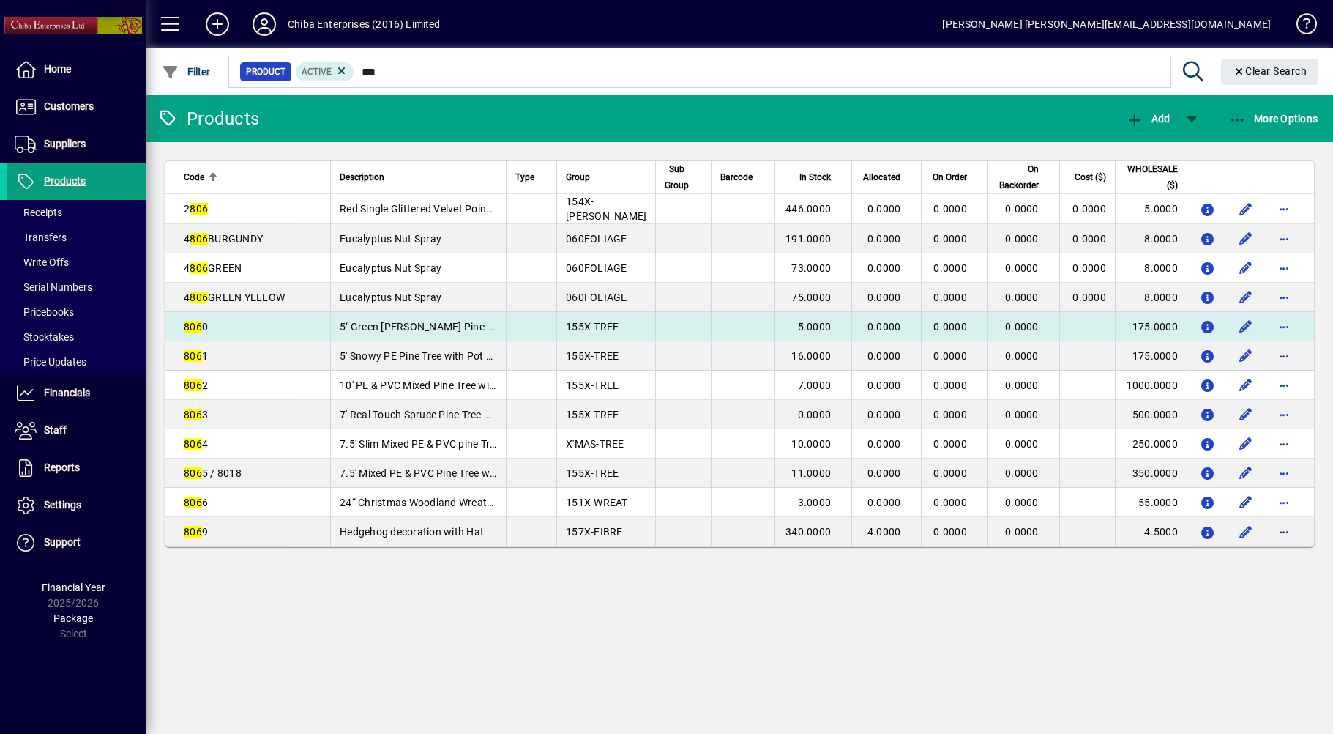 The height and width of the screenshot is (734, 1333). I want to click on span: 340.0000, so click(808, 532).